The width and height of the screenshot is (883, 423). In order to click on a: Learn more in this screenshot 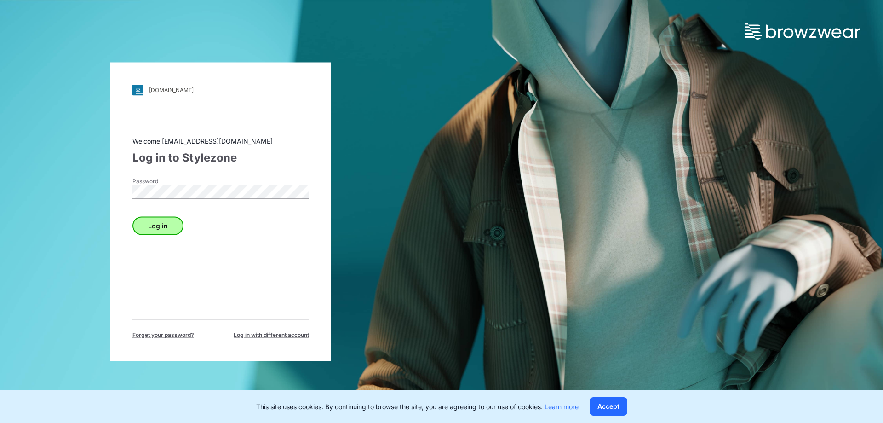, I will do `click(561, 406)`.